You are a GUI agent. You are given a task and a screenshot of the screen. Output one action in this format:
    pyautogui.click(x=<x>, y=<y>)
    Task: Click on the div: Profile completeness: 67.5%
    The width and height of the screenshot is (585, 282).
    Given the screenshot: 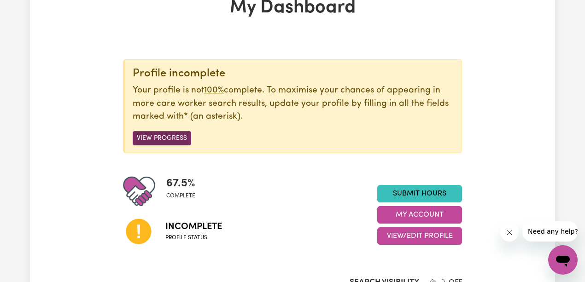 What is the action you would take?
    pyautogui.click(x=184, y=192)
    